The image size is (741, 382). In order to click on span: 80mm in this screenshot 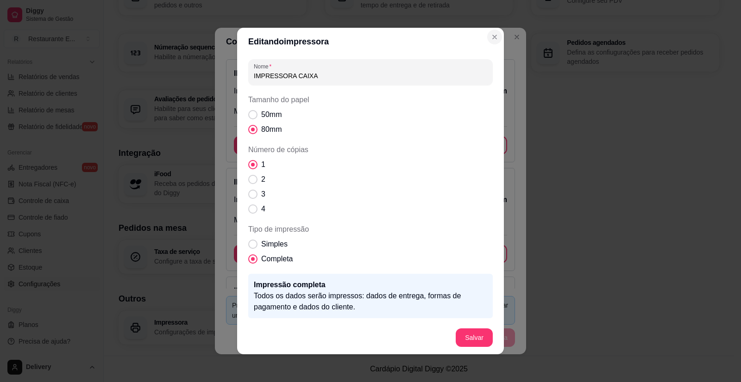, I will do `click(271, 130)`.